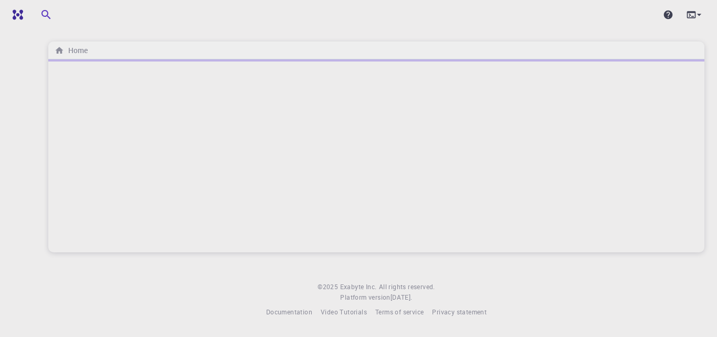 Image resolution: width=717 pixels, height=337 pixels. I want to click on a: Exabyte Inc., so click(359, 287).